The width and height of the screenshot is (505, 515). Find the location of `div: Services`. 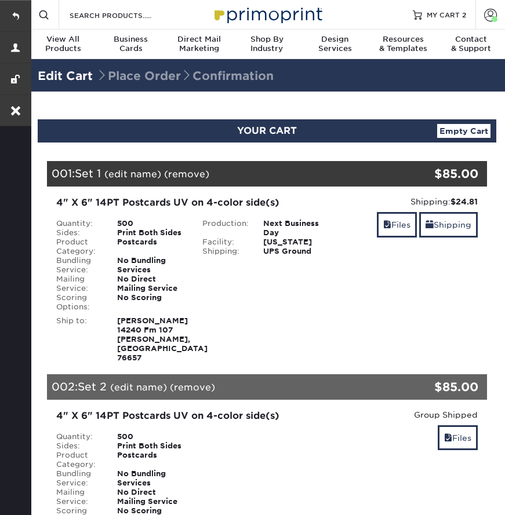

div: Services is located at coordinates (334, 44).